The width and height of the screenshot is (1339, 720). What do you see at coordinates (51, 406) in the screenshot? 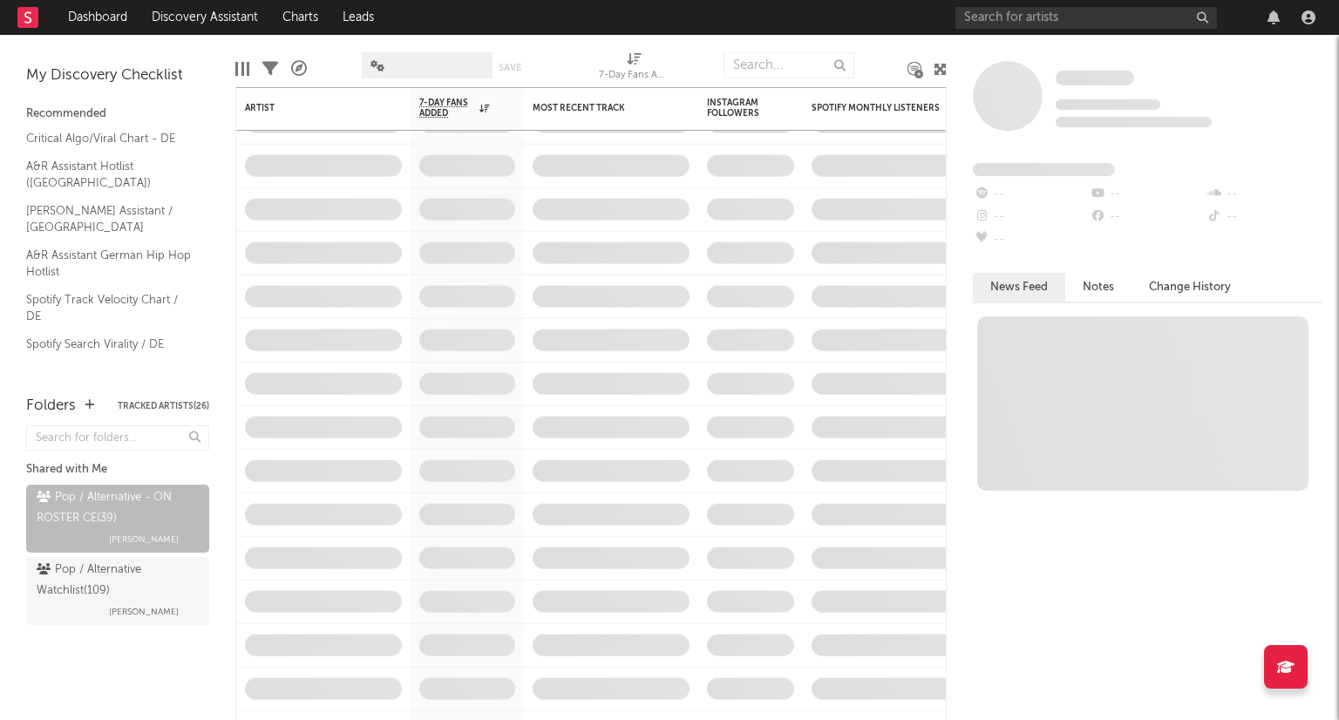
I see `div: Folders` at bounding box center [51, 406].